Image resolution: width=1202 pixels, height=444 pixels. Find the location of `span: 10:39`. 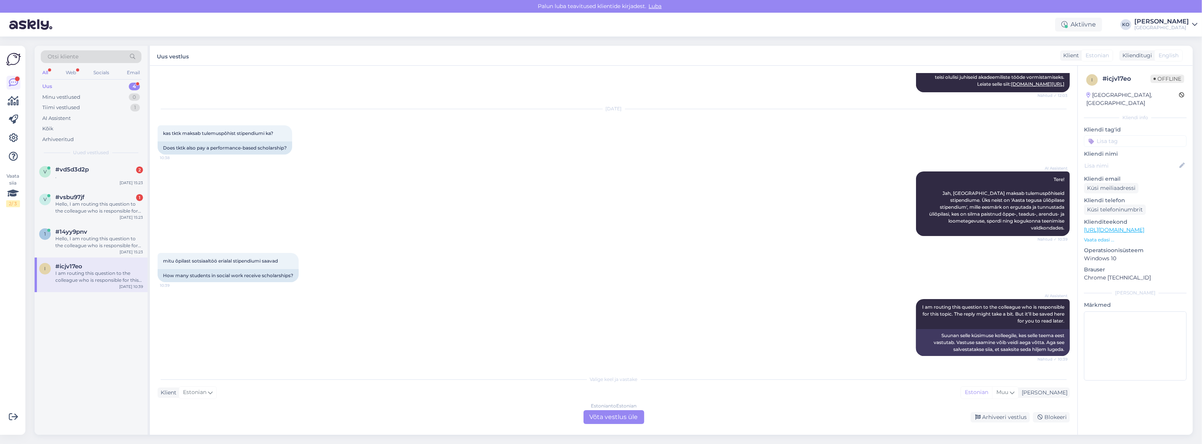

span: 10:39 is located at coordinates (174, 285).